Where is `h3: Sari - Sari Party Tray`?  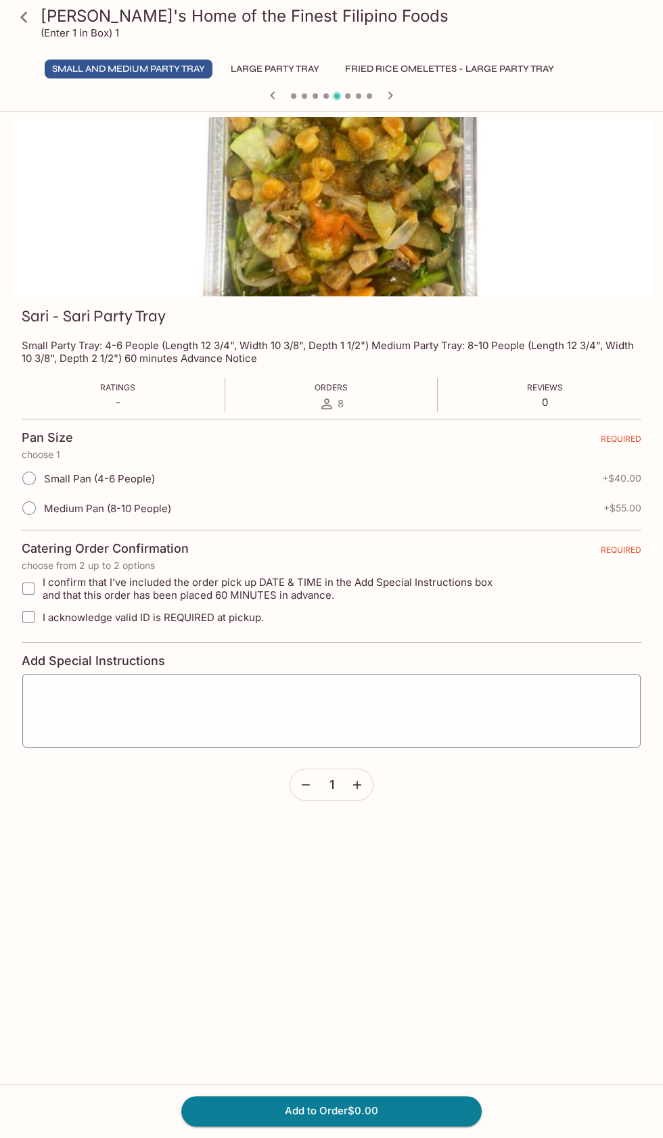
h3: Sari - Sari Party Tray is located at coordinates (93, 316).